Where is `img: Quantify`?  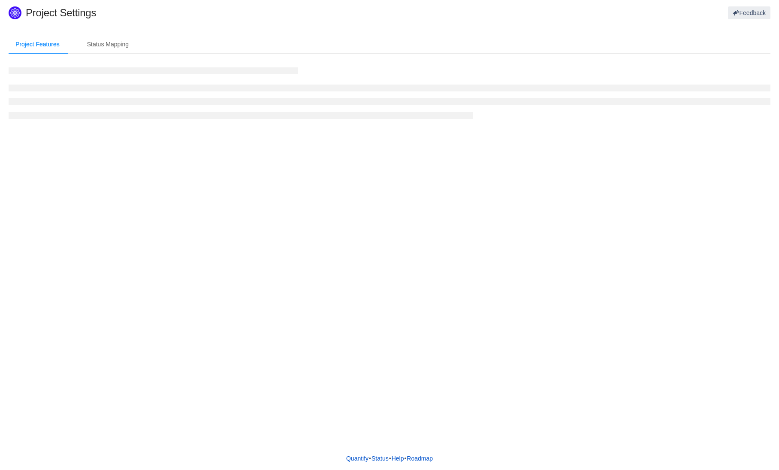 img: Quantify is located at coordinates (15, 13).